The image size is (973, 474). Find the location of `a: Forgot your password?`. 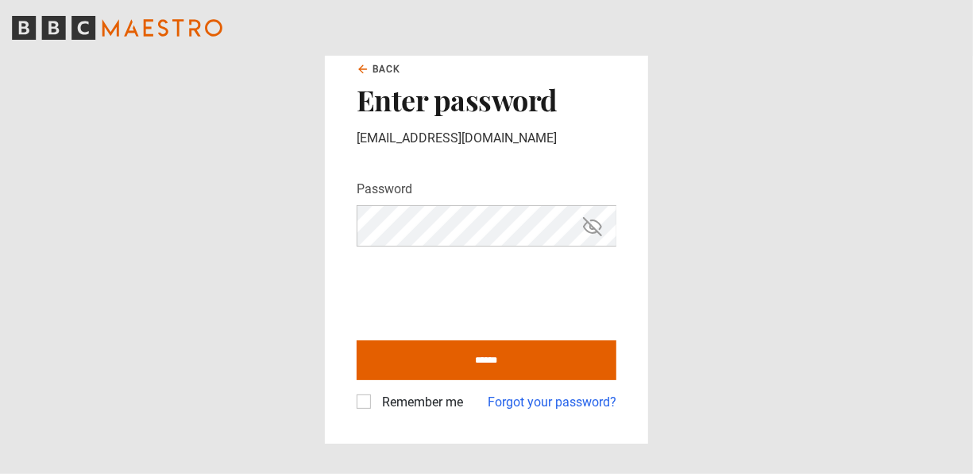

a: Forgot your password? is located at coordinates (552, 402).